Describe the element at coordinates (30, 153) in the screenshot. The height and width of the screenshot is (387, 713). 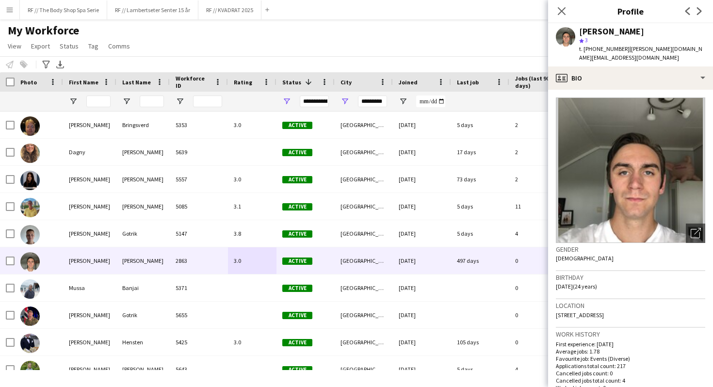
I see `img: Dagny Torsnes Kaland` at that location.